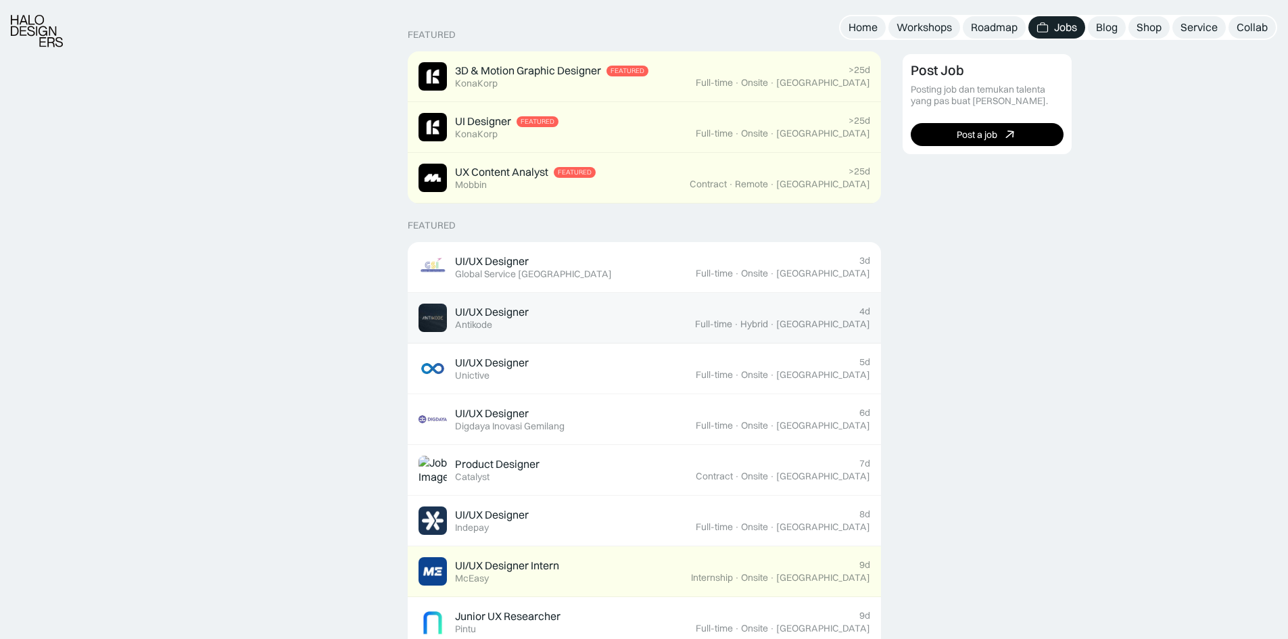 This screenshot has width=1288, height=639. I want to click on div: 7d, so click(865, 463).